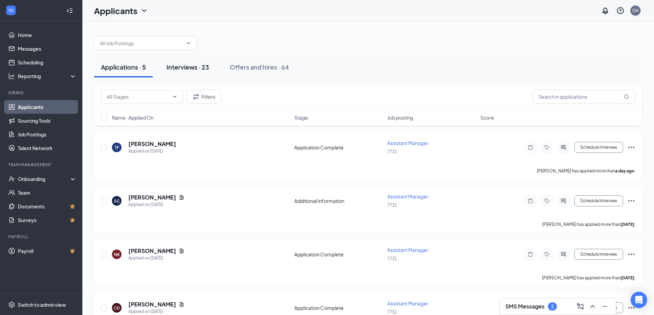  What do you see at coordinates (47, 220) in the screenshot?
I see `a: SurveysCrown` at bounding box center [47, 220].